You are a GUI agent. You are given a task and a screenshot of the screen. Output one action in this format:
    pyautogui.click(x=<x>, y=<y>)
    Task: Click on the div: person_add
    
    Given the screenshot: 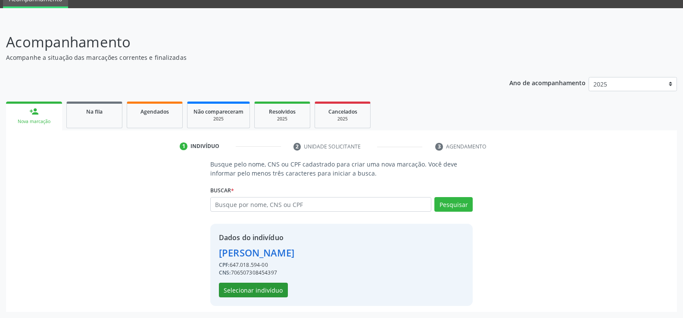 What is the action you would take?
    pyautogui.click(x=34, y=112)
    